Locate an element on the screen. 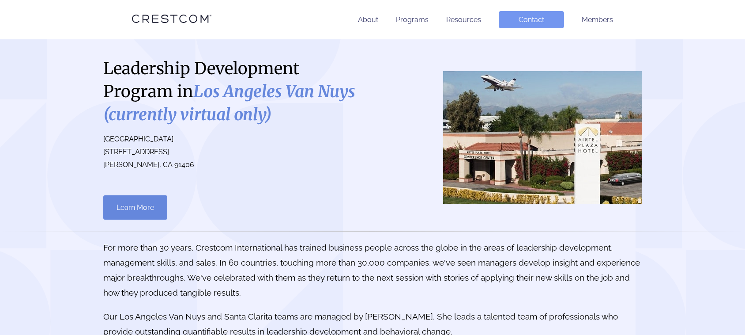 This screenshot has width=745, height=335. a: Programs is located at coordinates (412, 19).